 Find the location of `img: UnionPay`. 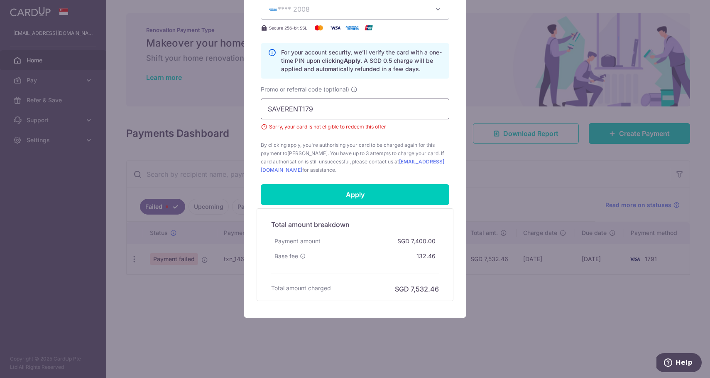

img: UnionPay is located at coordinates (369, 28).